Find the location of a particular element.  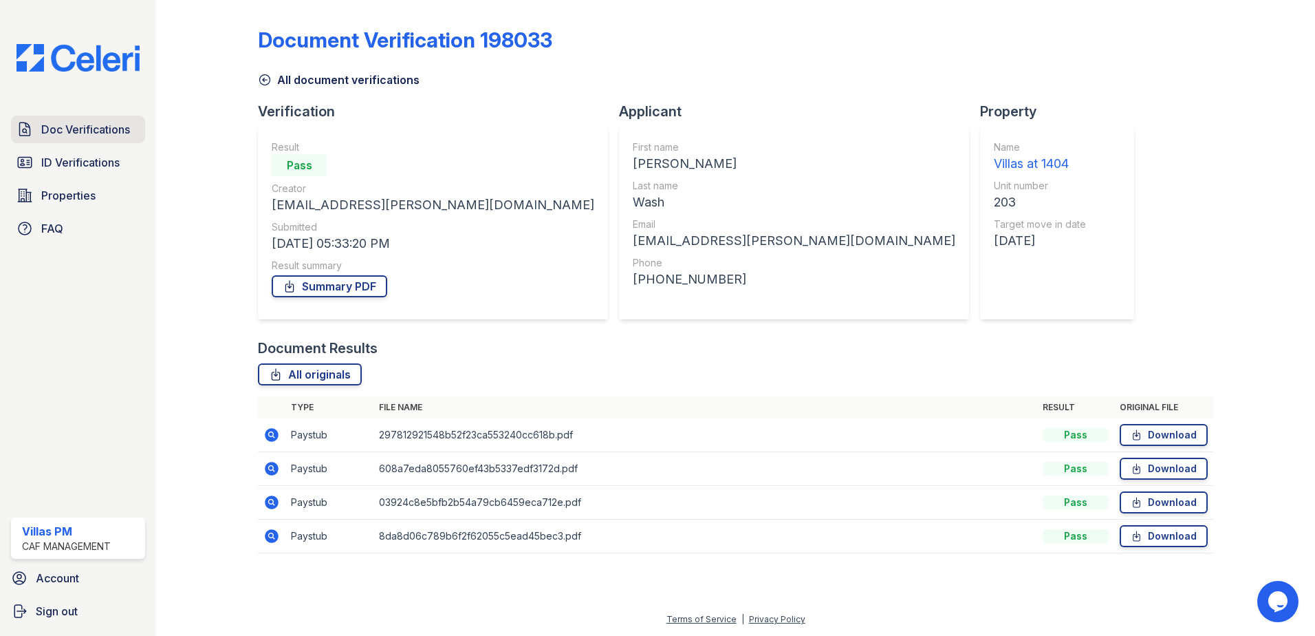

a: Doc Verifications is located at coordinates (78, 129).